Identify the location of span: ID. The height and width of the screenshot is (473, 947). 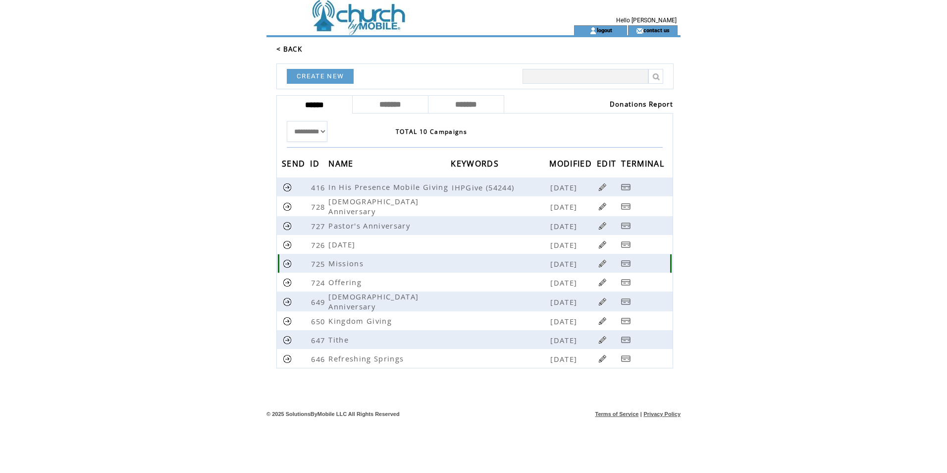
(316, 164).